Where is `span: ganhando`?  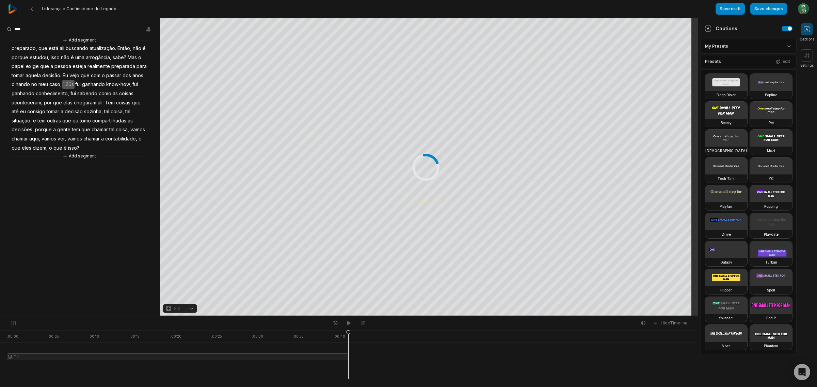
span: ganhando is located at coordinates (23, 94).